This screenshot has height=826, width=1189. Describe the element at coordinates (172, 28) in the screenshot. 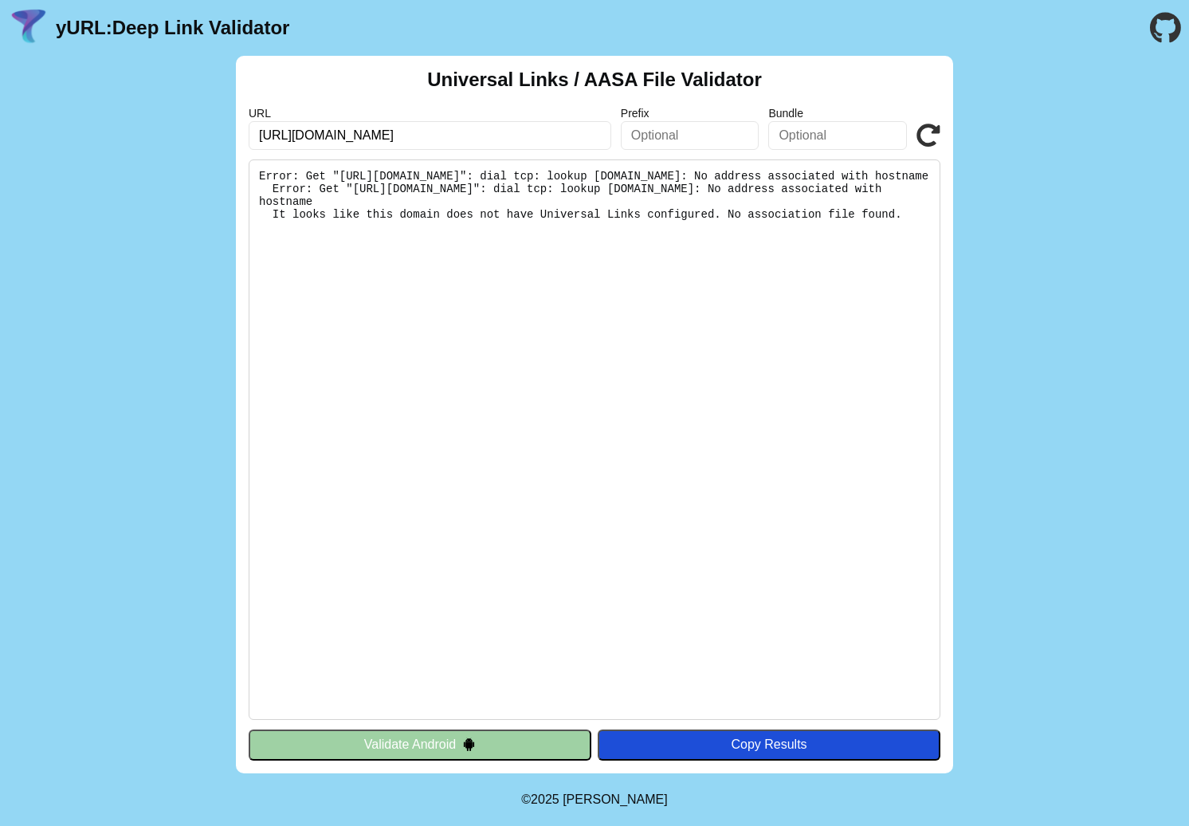

I see `a: yURL:Deep Link Validator` at that location.